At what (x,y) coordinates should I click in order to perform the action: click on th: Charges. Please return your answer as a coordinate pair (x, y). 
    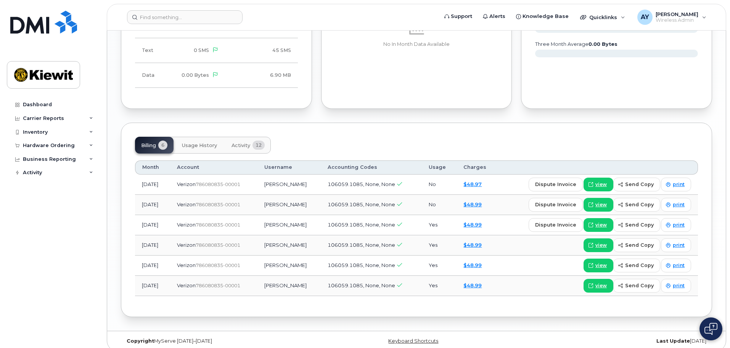
    Looking at the image, I should click on (477, 167).